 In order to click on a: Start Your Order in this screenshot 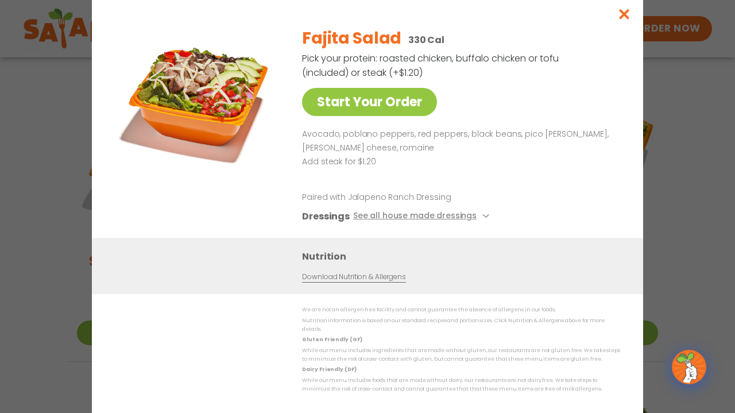, I will do `click(369, 102)`.